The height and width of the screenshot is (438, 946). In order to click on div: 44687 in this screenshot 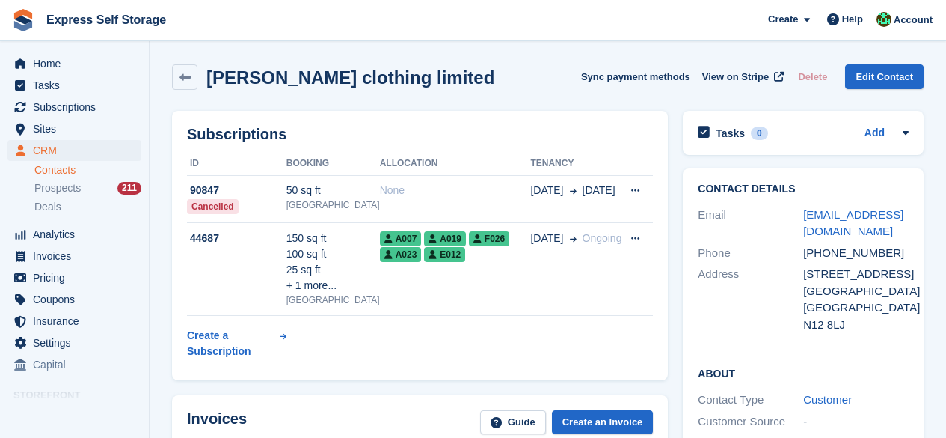, I will do `click(236, 238)`.